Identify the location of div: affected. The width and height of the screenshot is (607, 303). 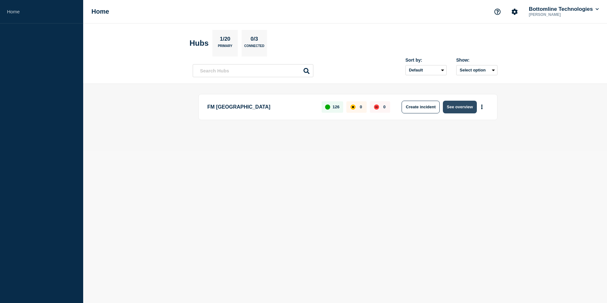
(353, 107).